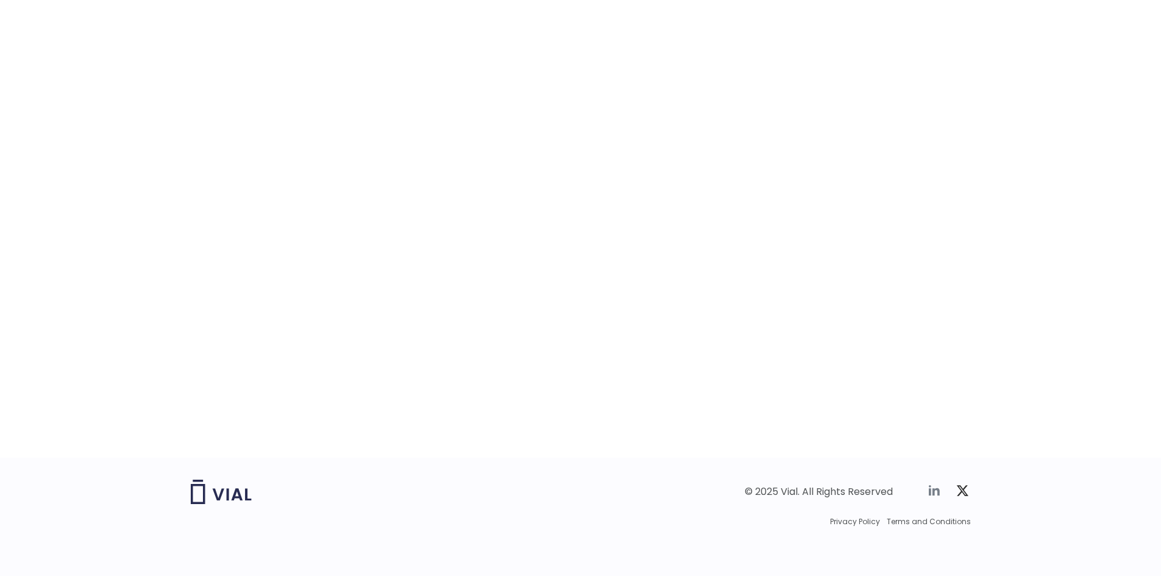  Describe the element at coordinates (929, 522) in the screenshot. I see `a: Terms and Conditions` at that location.